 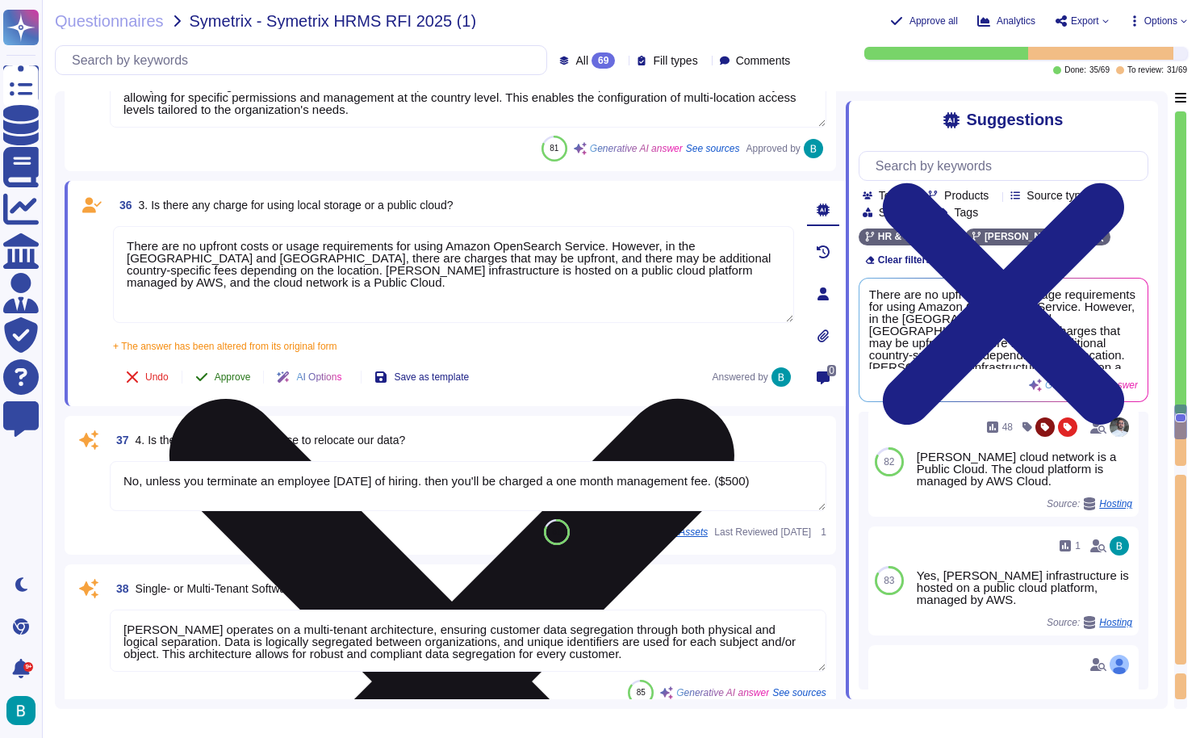 What do you see at coordinates (333, 21) in the screenshot?
I see `span: Symetrix - Symetrix HRMS RFI 2025 (1)` at bounding box center [333, 21].